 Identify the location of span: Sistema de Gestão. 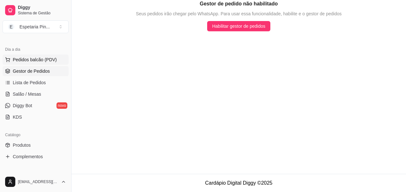
(42, 13).